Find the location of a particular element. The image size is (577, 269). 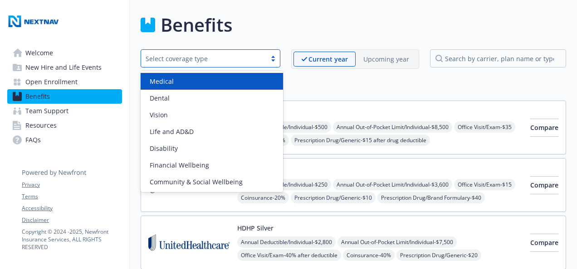

span: Prescription Drug/Brand Formulary - $40 is located at coordinates (431, 198).